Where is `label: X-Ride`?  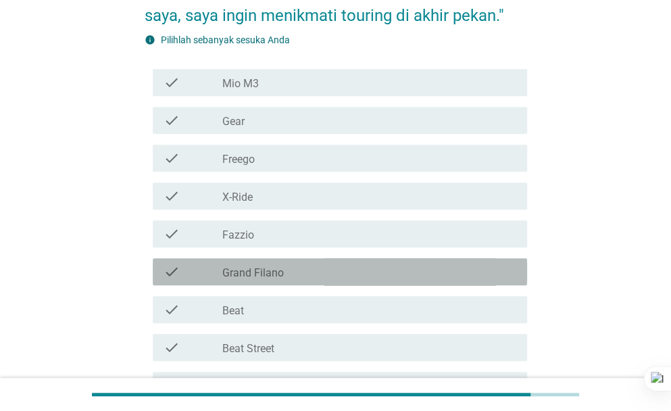
label: X-Ride is located at coordinates (237, 197).